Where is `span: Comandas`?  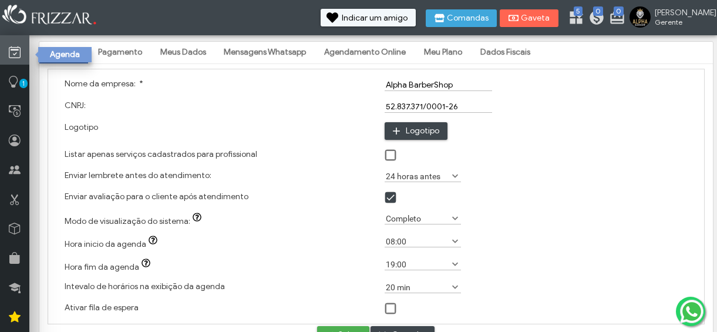
span: Comandas is located at coordinates (468, 18).